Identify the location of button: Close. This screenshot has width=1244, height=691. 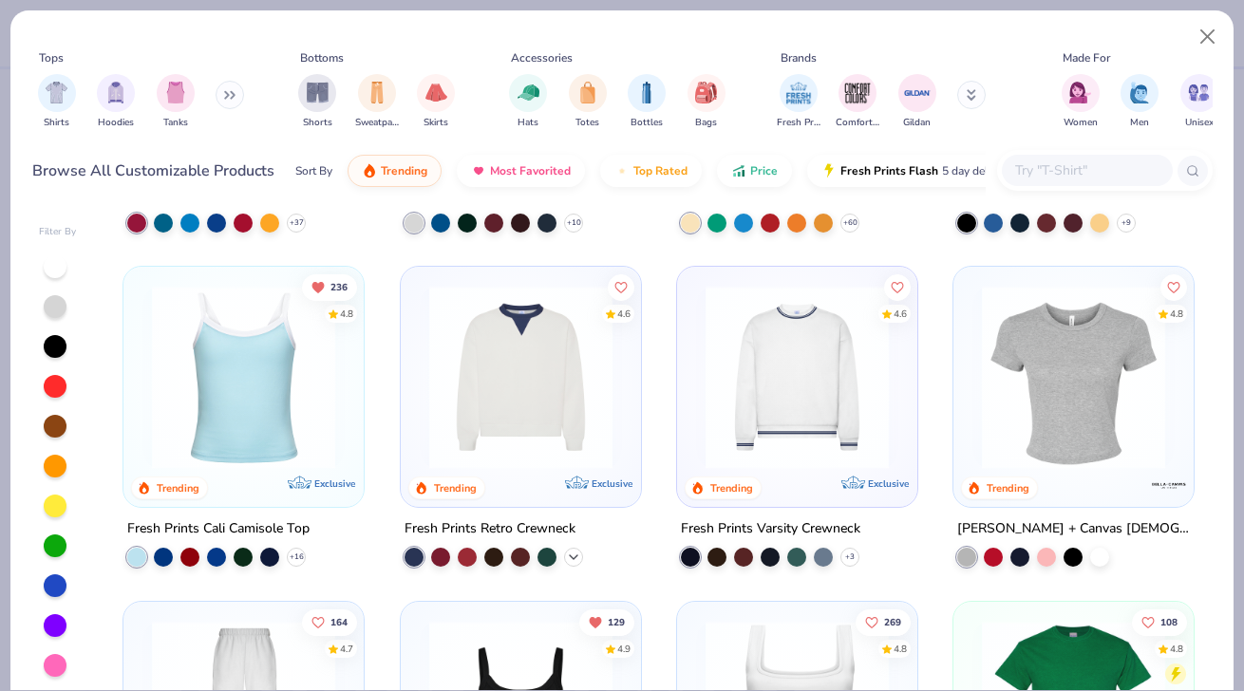
(1208, 37).